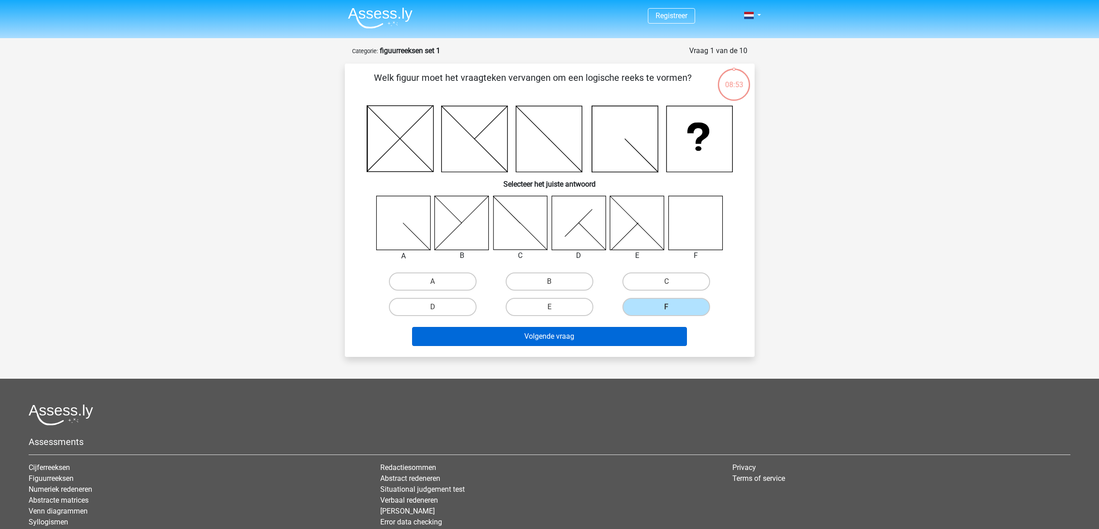 The height and width of the screenshot is (529, 1099). What do you see at coordinates (380, 18) in the screenshot?
I see `img: Assessly` at bounding box center [380, 18].